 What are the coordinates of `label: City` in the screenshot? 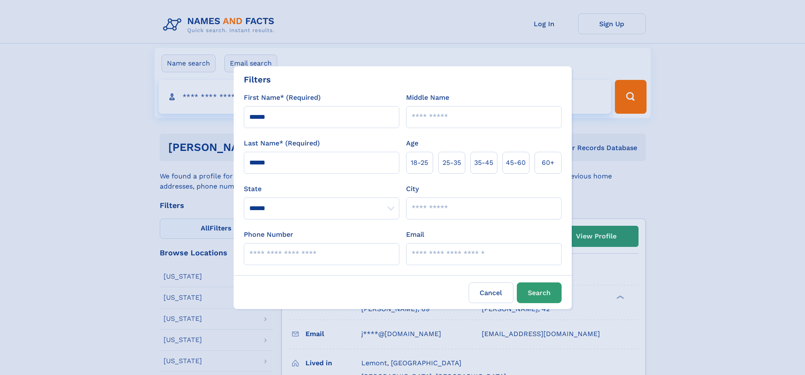 It's located at (412, 189).